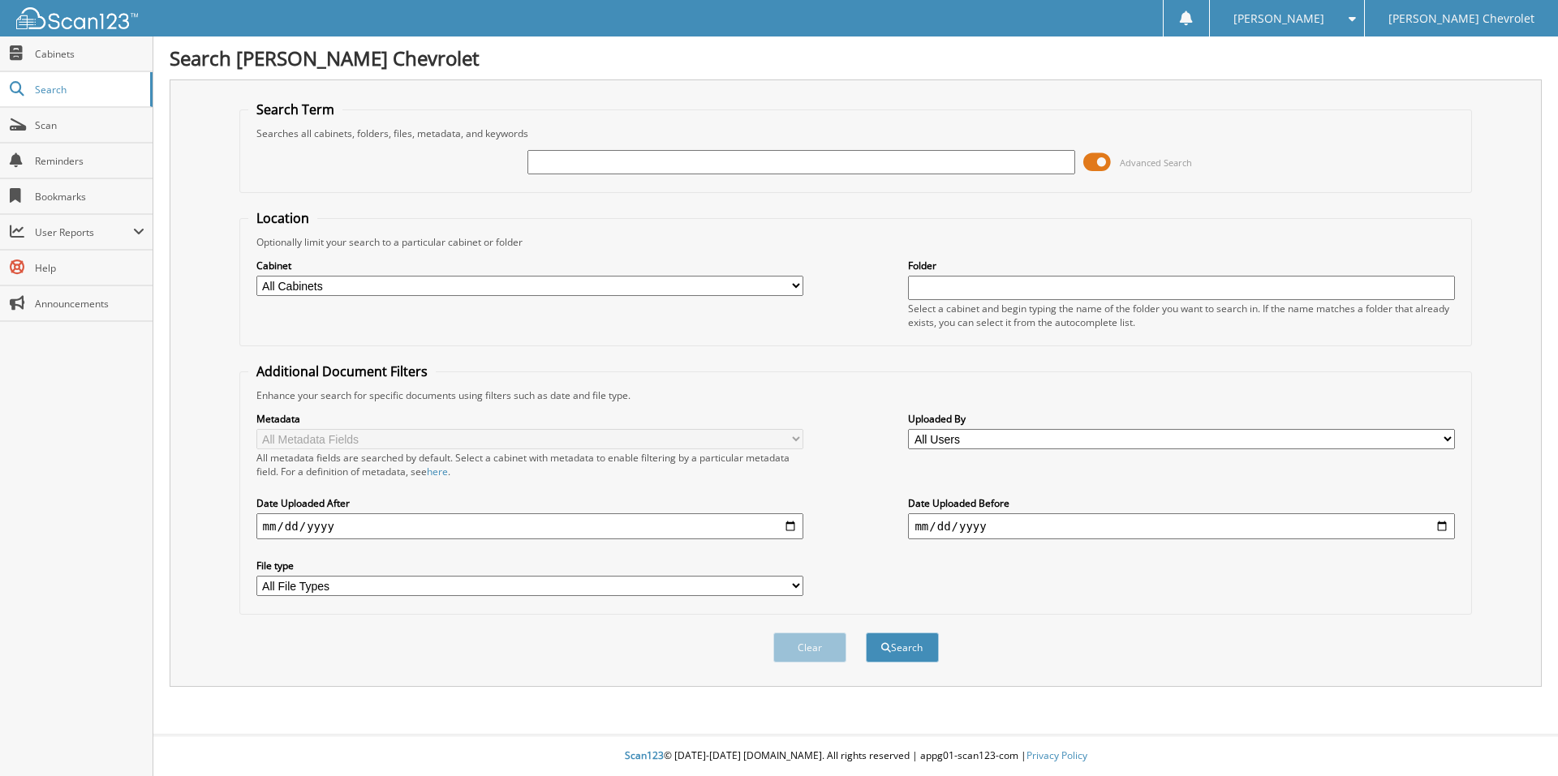 The image size is (1558, 776). I want to click on span: Help, so click(89, 268).